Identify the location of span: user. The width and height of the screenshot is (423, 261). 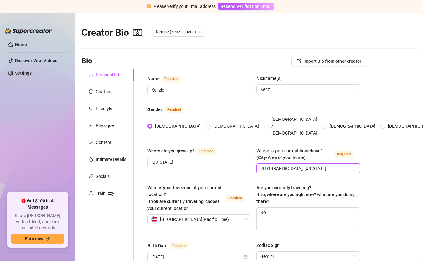
(91, 75).